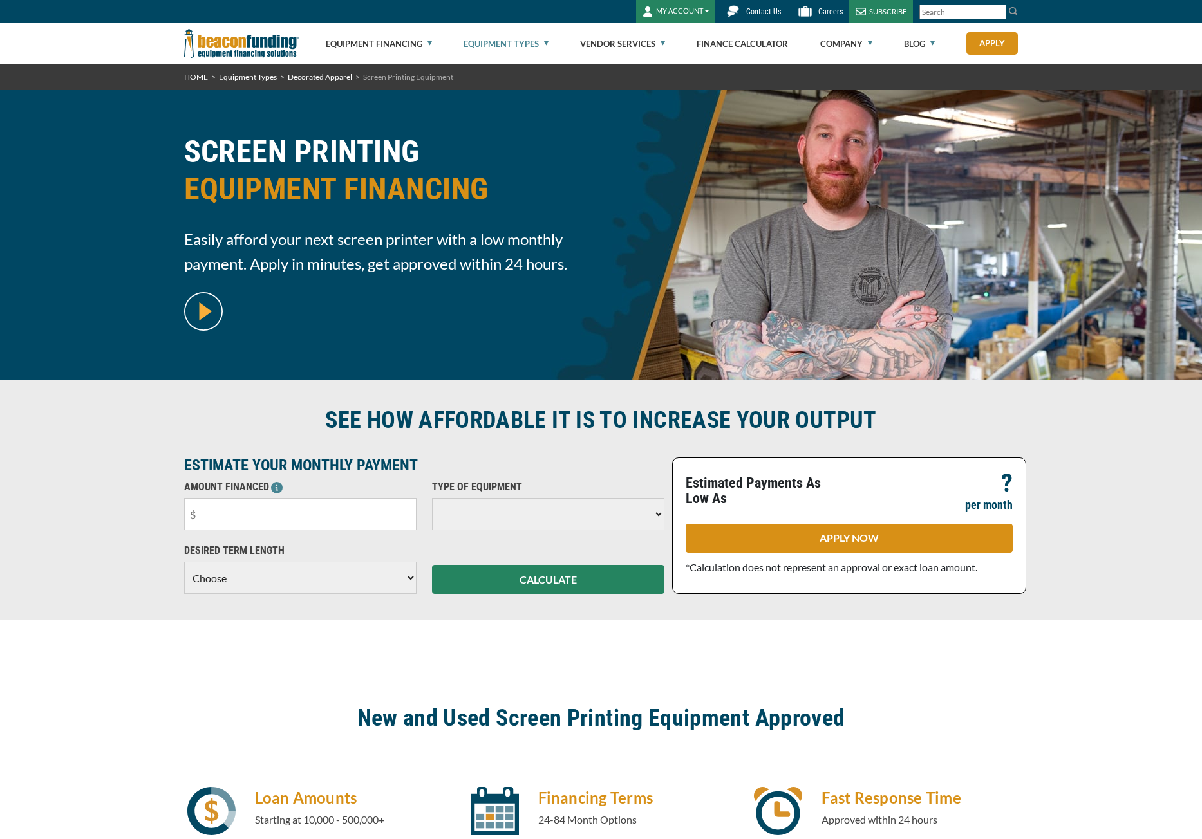 This screenshot has width=1202, height=839. What do you see at coordinates (300, 487) in the screenshot?
I see `p: AMOUNT FINANCED` at bounding box center [300, 487].